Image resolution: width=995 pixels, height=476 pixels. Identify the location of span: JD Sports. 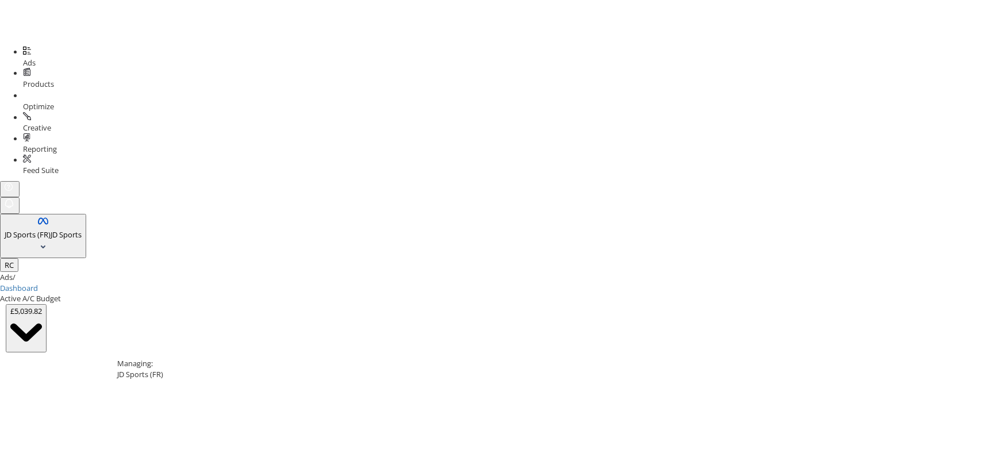
(66, 234).